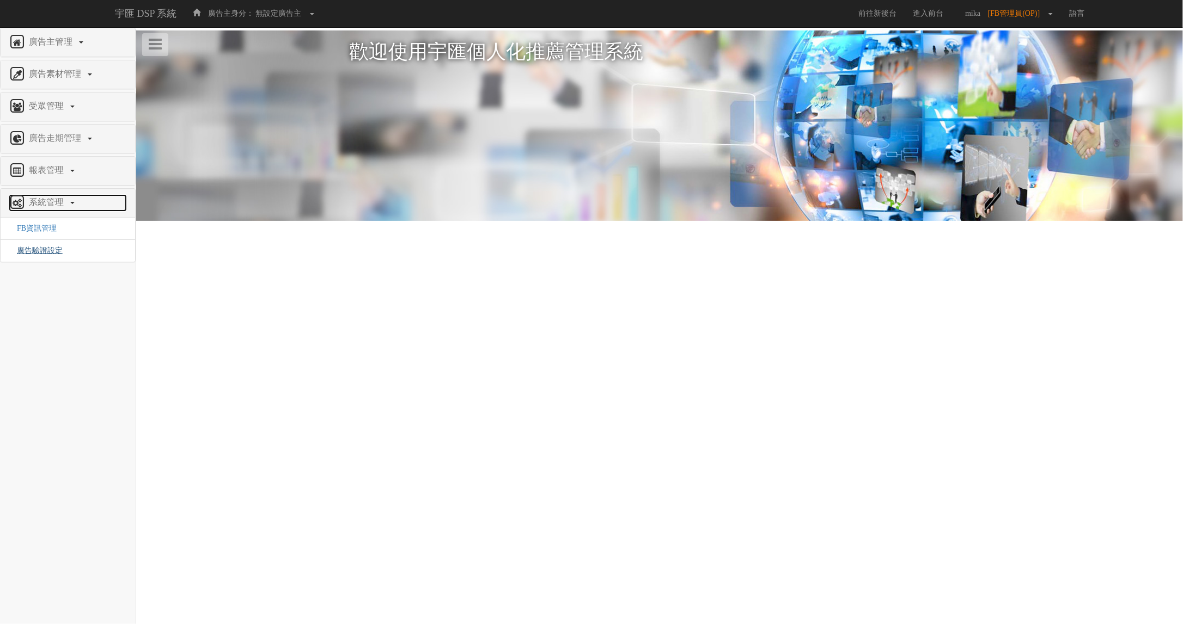  Describe the element at coordinates (35, 250) in the screenshot. I see `a: 廣告驗證設定` at that location.